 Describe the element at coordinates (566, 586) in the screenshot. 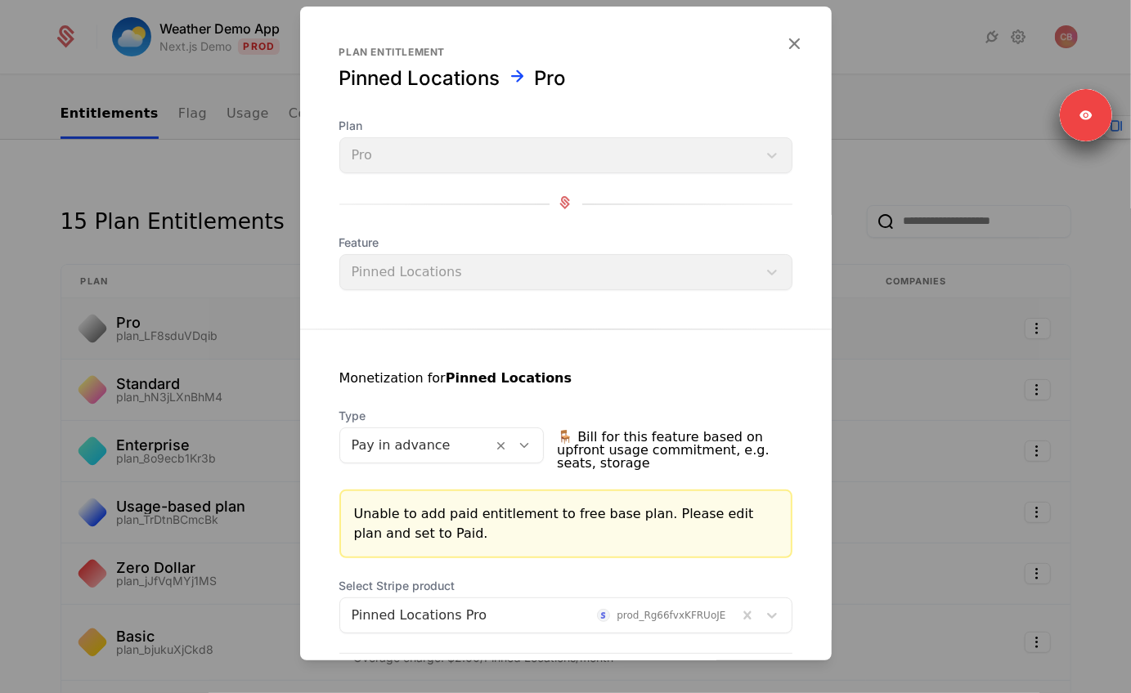

I see `span: Select Stripe product` at that location.